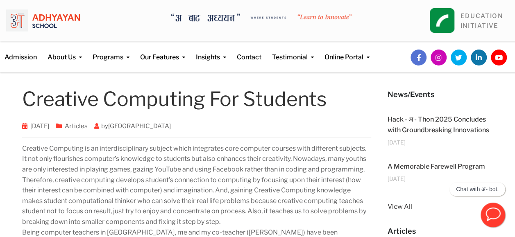  What do you see at coordinates (440, 95) in the screenshot?
I see `h5: News/Events` at bounding box center [440, 95].